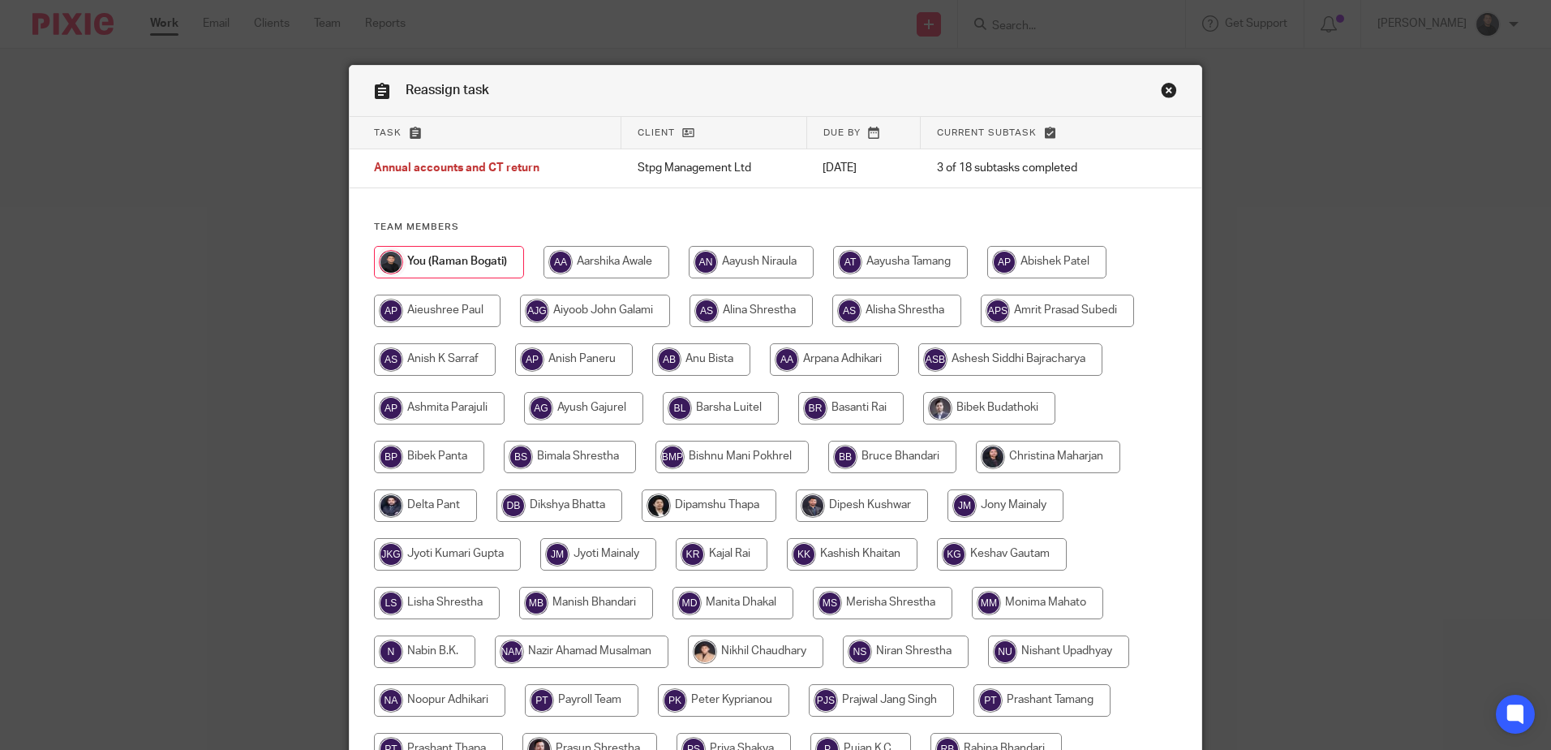 This screenshot has height=750, width=1551. Describe the element at coordinates (447, 90) in the screenshot. I see `span: Reassign task` at that location.